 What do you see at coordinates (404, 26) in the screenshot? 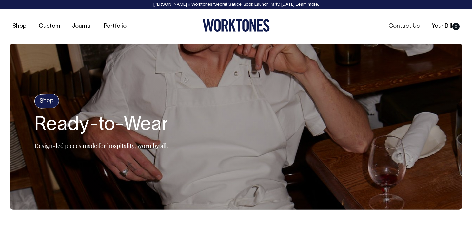
I see `a: Contact Us` at bounding box center [404, 26].